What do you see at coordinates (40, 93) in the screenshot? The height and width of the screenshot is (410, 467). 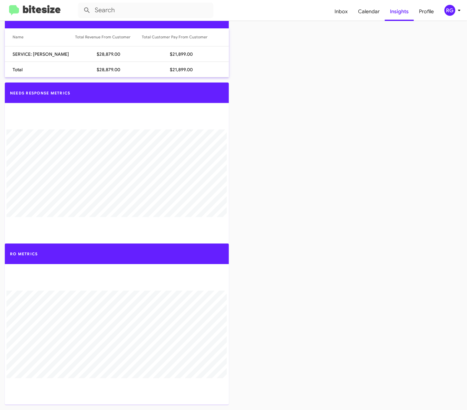 I see `span: Needs Response Metrics` at bounding box center [40, 93].